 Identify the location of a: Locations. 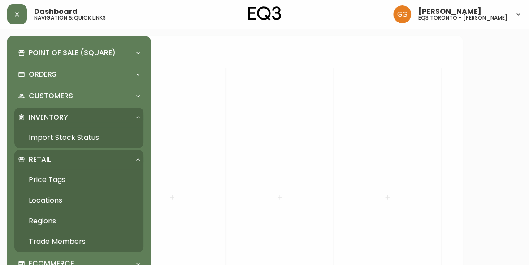
(79, 201).